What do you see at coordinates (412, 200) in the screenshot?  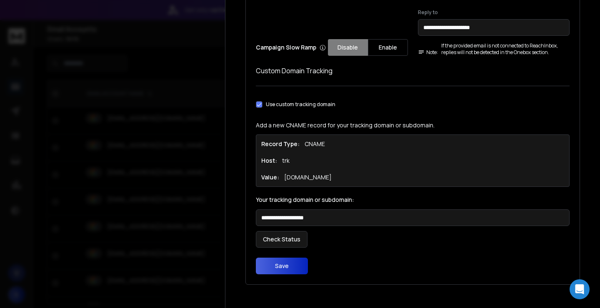 I see `label: Your tracking domain or subdomain:` at bounding box center [412, 200].